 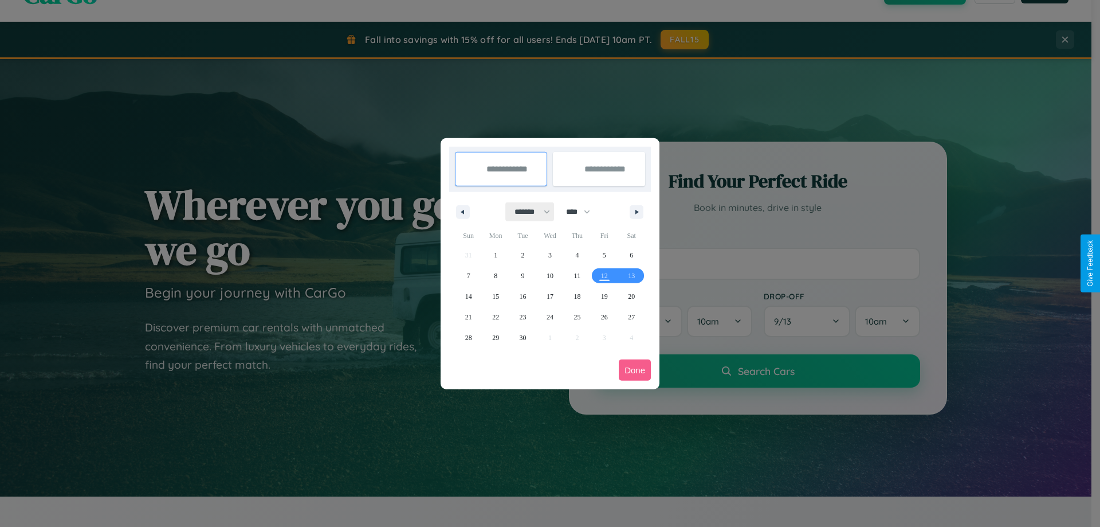 What do you see at coordinates (496, 255) in the screenshot?
I see `span: 1` at bounding box center [496, 255].